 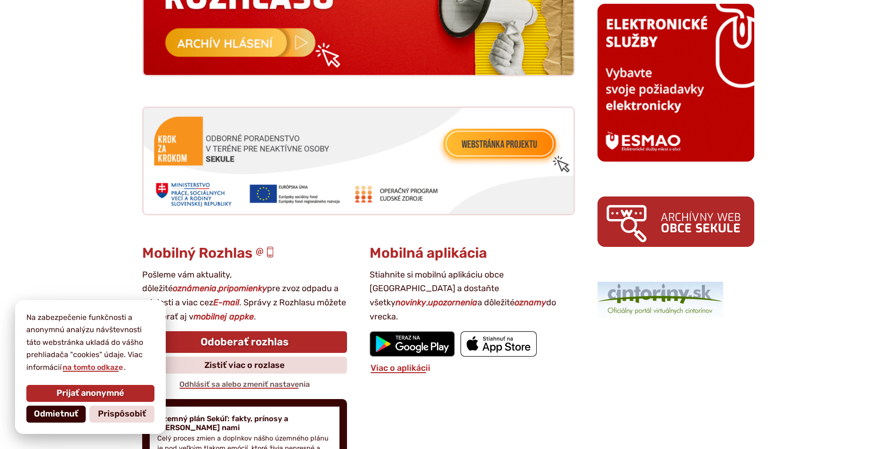 I want to click on button: Prispôsobiť, so click(x=122, y=414).